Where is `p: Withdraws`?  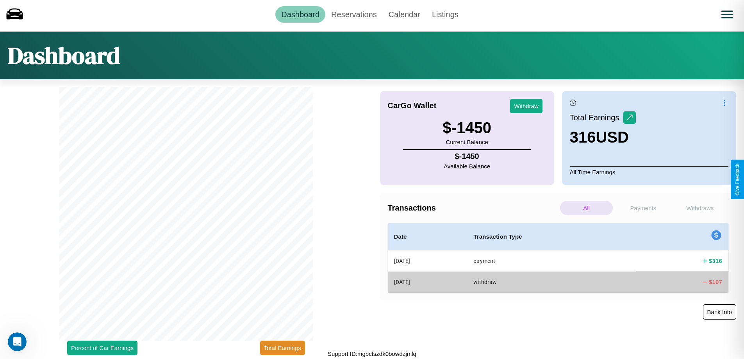 p: Withdraws is located at coordinates (700, 208).